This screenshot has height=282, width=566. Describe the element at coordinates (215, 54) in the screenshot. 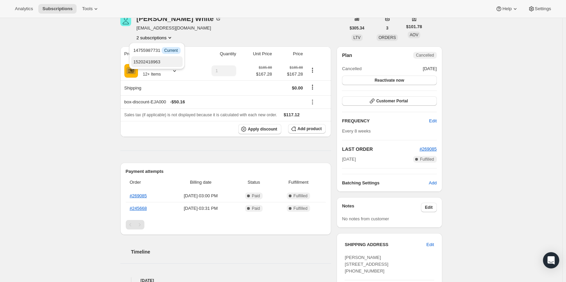

I see `th: Quantity` at that location.